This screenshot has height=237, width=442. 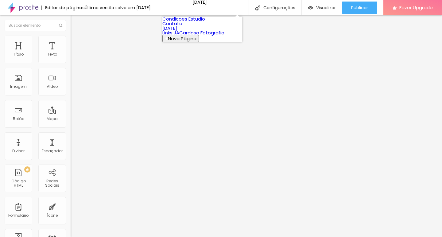 I want to click on div: Mapa, so click(x=52, y=119).